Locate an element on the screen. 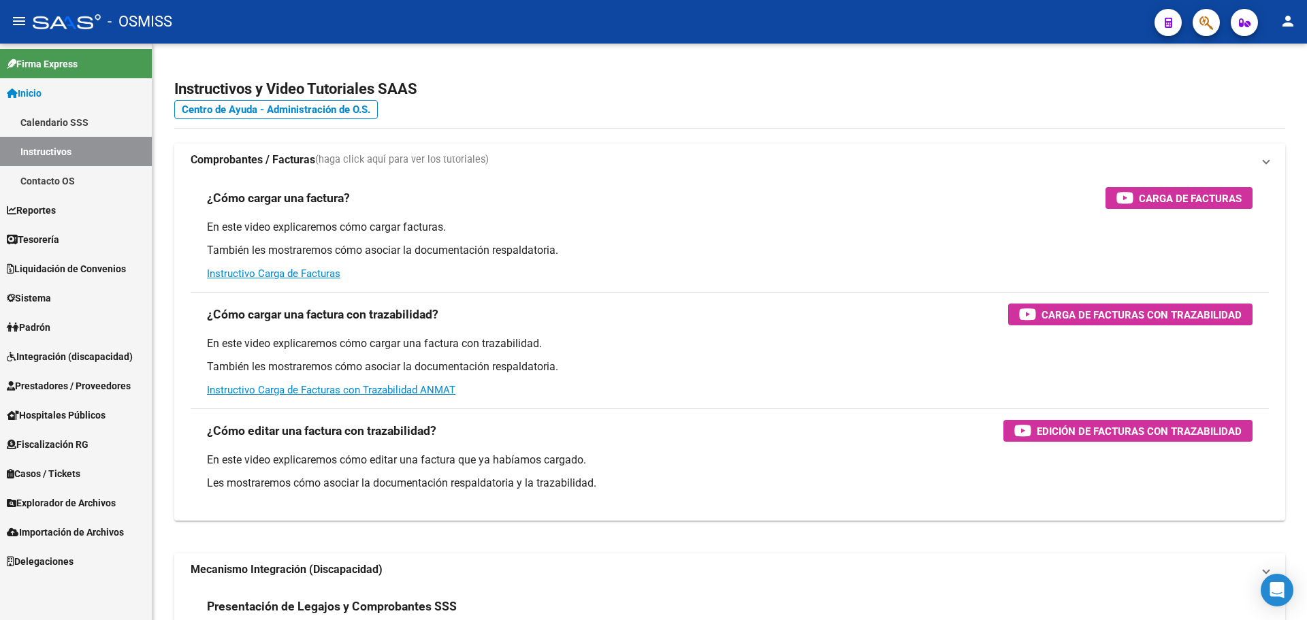 This screenshot has height=620, width=1307. span: Casos / Tickets is located at coordinates (44, 474).